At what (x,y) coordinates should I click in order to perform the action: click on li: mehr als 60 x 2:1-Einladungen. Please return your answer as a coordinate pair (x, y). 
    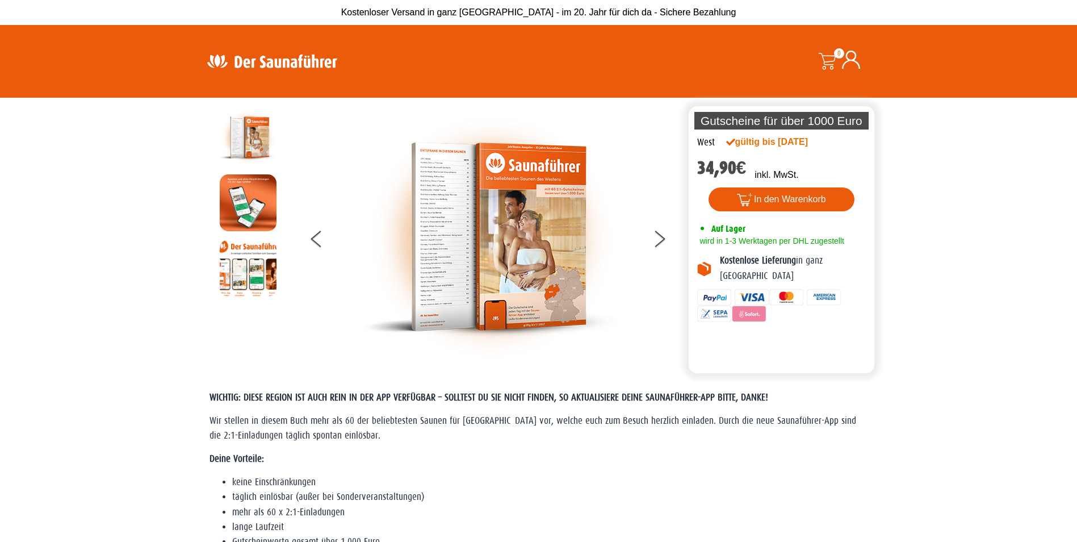
    Looking at the image, I should click on (550, 512).